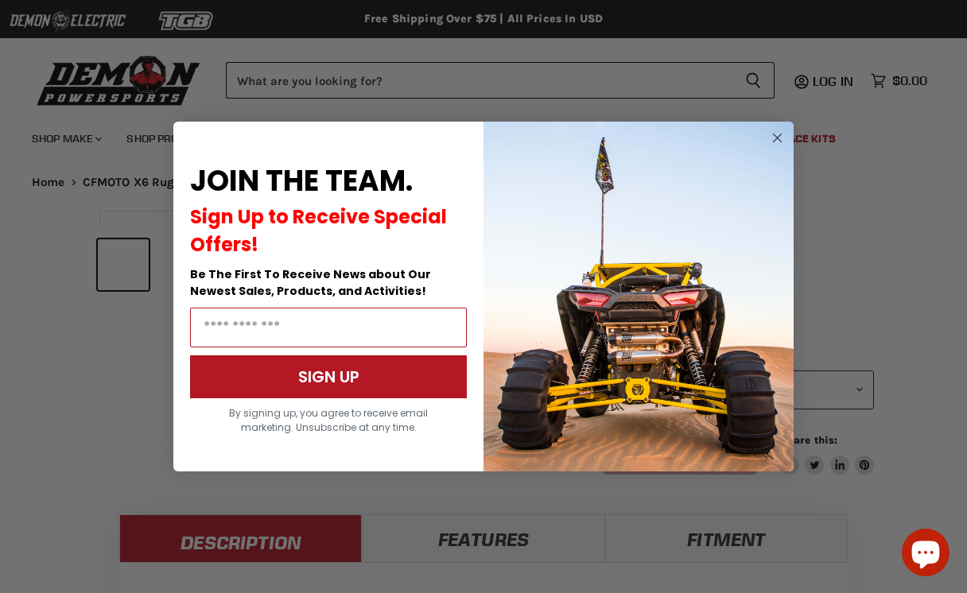 Image resolution: width=967 pixels, height=593 pixels. I want to click on span: JOIN THE TEAM., so click(301, 181).